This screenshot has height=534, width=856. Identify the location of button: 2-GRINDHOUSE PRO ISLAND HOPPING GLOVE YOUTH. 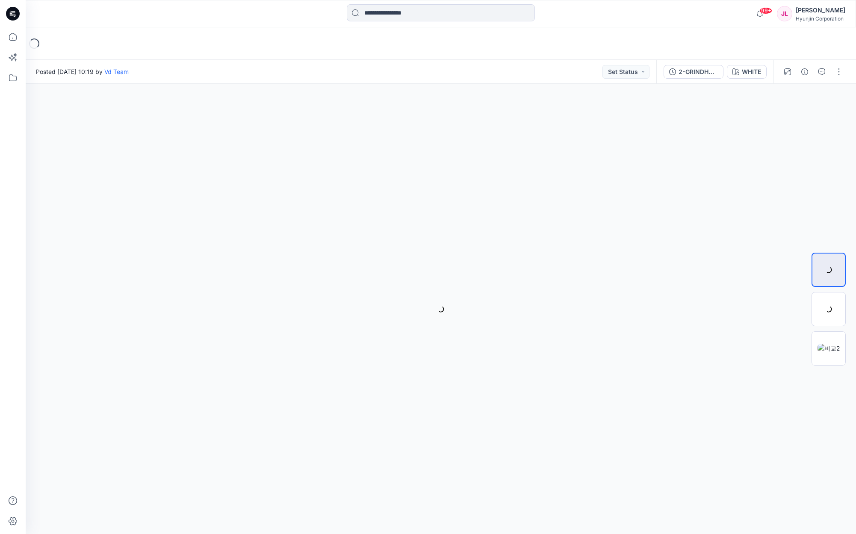
(693, 72).